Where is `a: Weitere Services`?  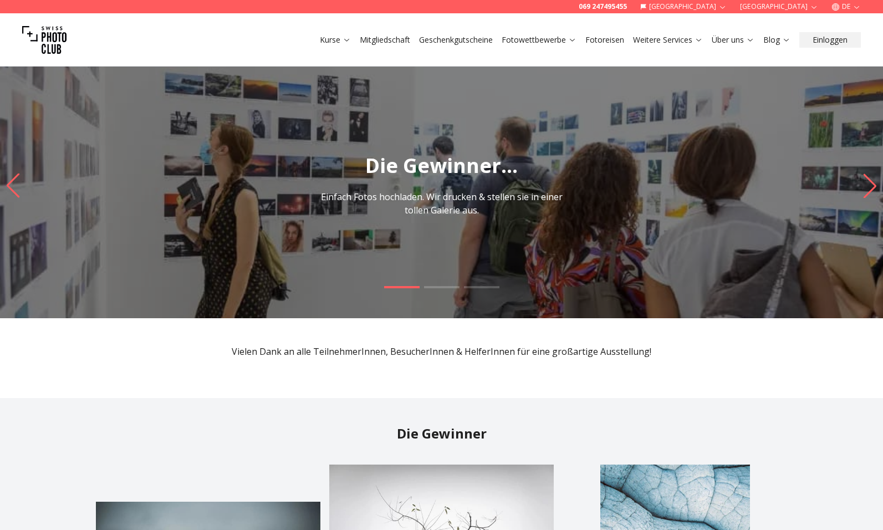 a: Weitere Services is located at coordinates (668, 40).